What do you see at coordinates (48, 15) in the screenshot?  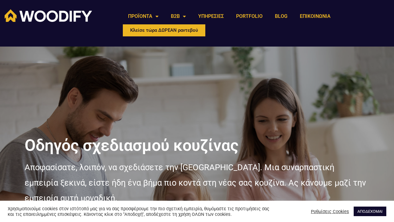 I see `img: Woodify` at bounding box center [48, 15].